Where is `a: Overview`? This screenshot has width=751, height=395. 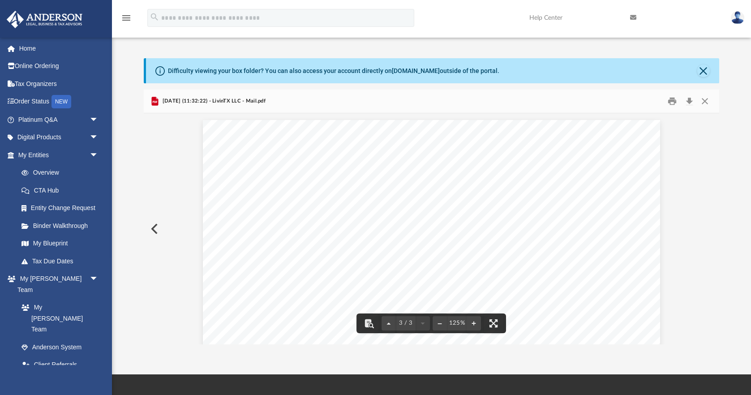
a: Overview is located at coordinates (62, 173).